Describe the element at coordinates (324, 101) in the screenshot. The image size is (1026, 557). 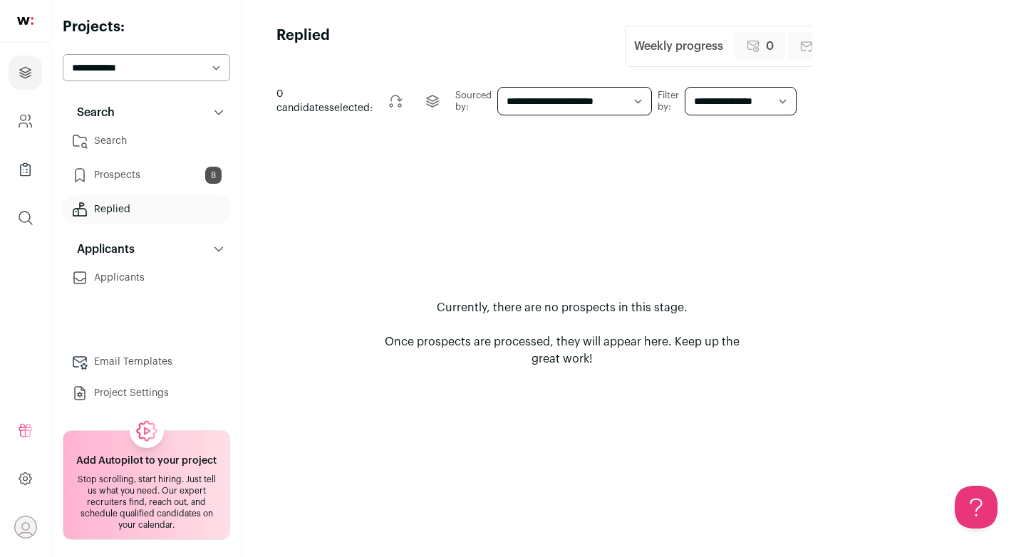
I see `span: selected:` at that location.